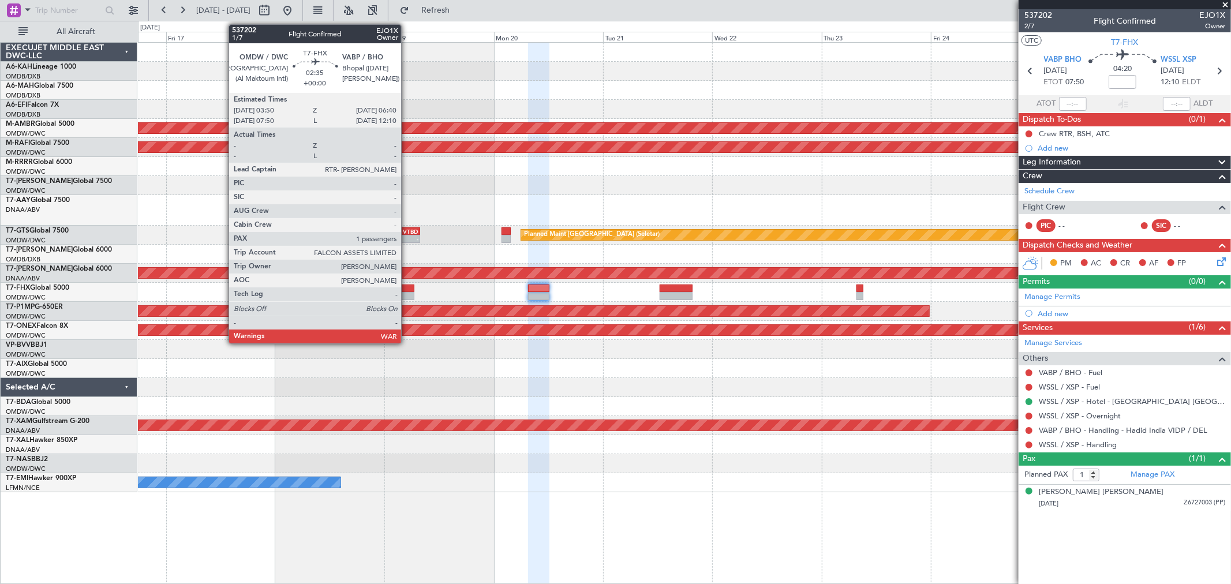 The height and width of the screenshot is (584, 1231). I want to click on label: Planned PAX, so click(1046, 475).